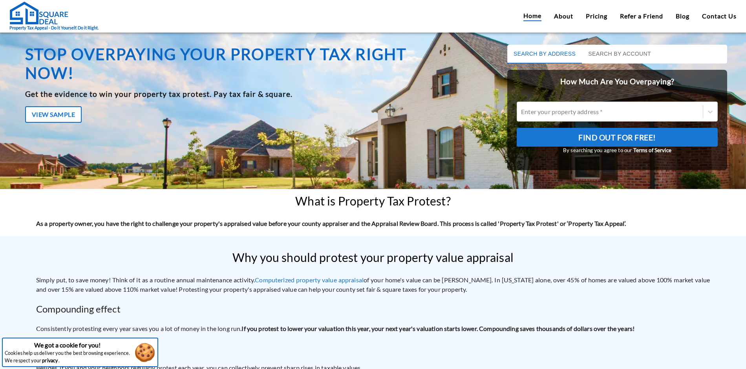 The image size is (746, 369). I want to click on h2: Why you should protest your property value appraisal, so click(373, 257).